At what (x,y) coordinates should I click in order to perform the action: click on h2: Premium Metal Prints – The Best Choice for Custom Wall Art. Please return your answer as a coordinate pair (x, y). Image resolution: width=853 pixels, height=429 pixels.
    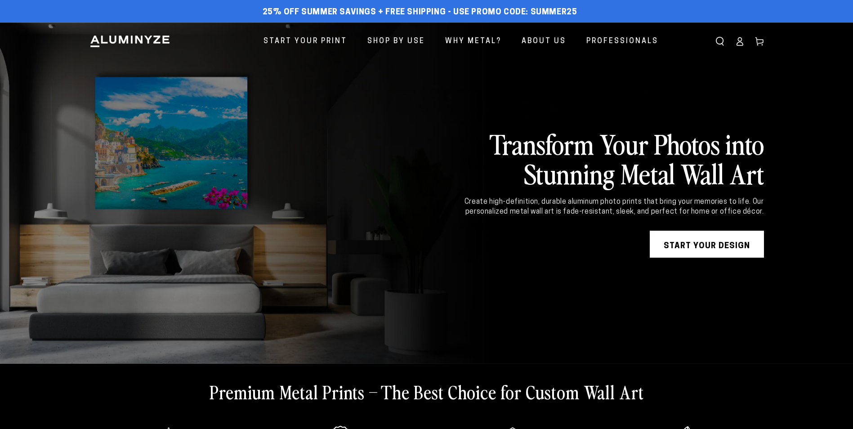
    Looking at the image, I should click on (427, 392).